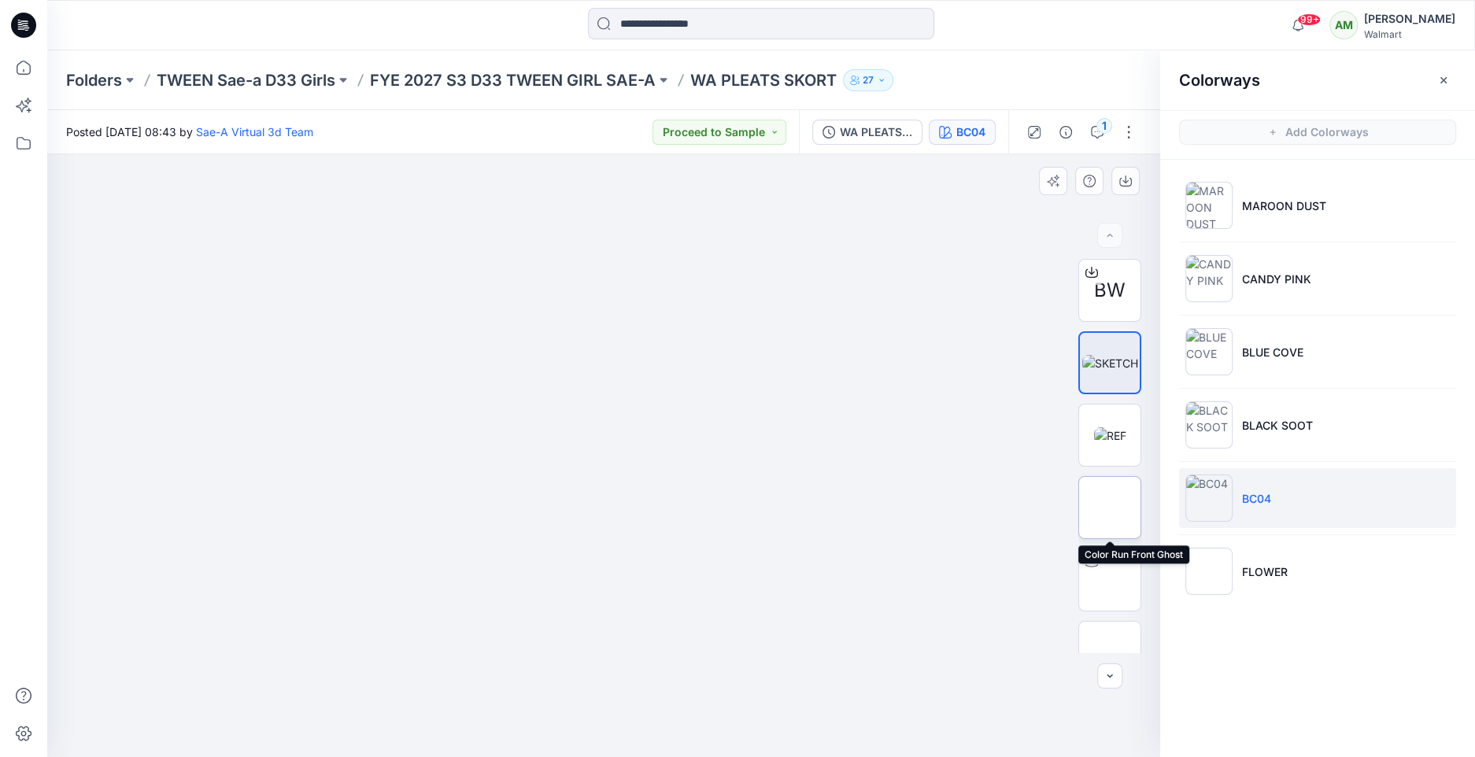 Image resolution: width=1475 pixels, height=757 pixels. What do you see at coordinates (1209, 572) in the screenshot?
I see `img: FLOWER` at bounding box center [1209, 572].